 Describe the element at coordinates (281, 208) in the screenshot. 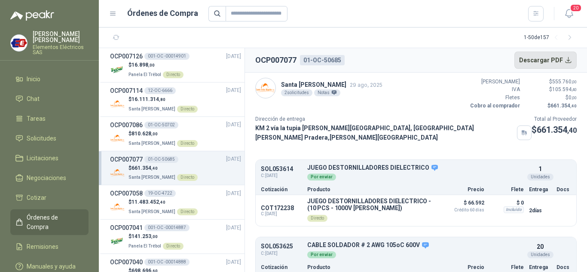

I see `p: COT172238` at that location.